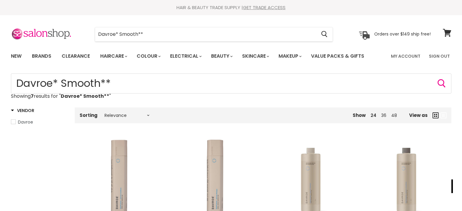 The height and width of the screenshot is (211, 462). I want to click on strong: 7, so click(32, 96).